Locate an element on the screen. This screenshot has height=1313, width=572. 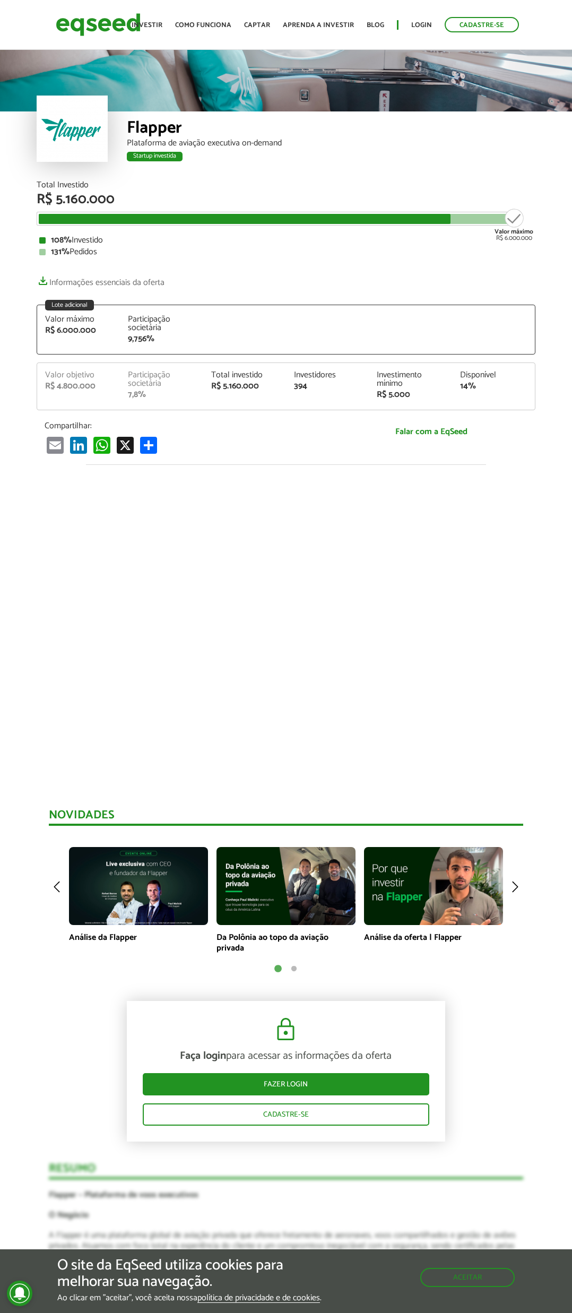
a: Falar com a EqSeed is located at coordinates (432, 432).